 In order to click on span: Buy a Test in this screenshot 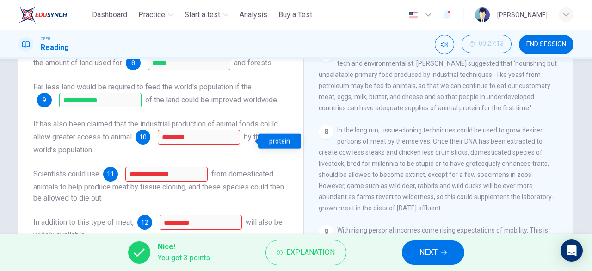, I will do `click(295, 15)`.